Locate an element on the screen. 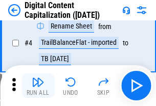 The image size is (156, 106). span: # 4 is located at coordinates (28, 43).